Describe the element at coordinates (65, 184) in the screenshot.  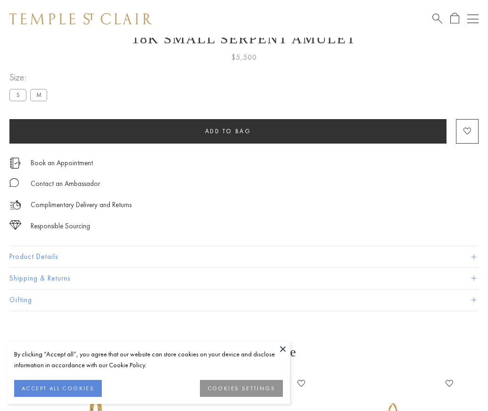
I see `div: Contact an Ambassador` at that location.